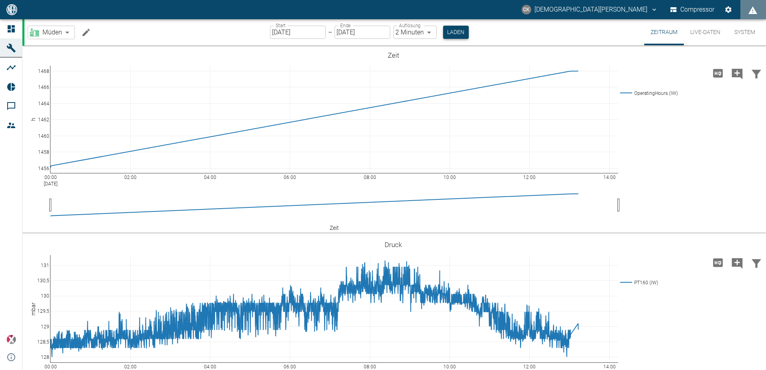  I want to click on button: Compressor, so click(692, 10).